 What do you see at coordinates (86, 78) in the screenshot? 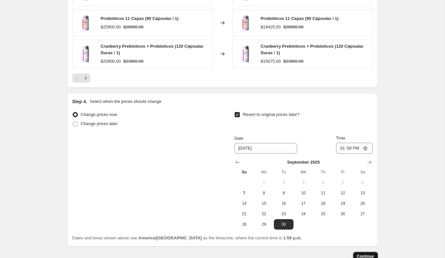
I see `button: Next` at bounding box center [86, 78].